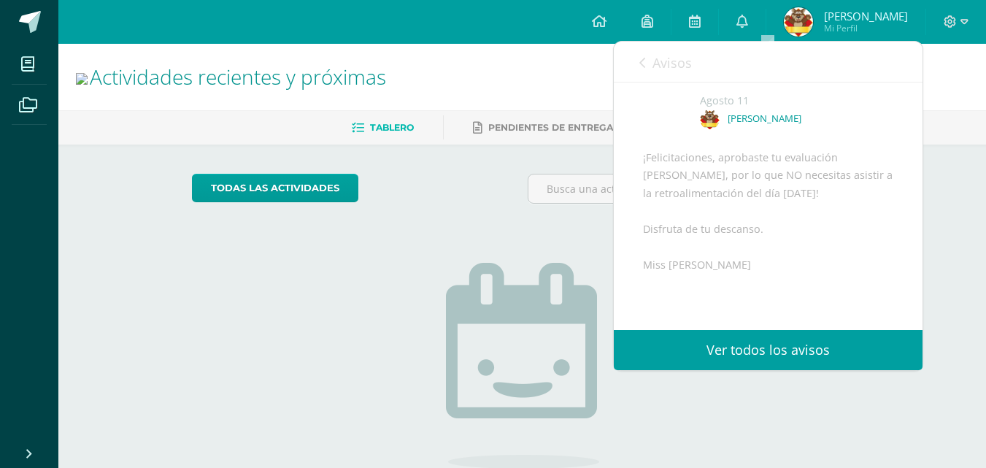 This screenshot has width=986, height=468. I want to click on span: Avisos, so click(672, 63).